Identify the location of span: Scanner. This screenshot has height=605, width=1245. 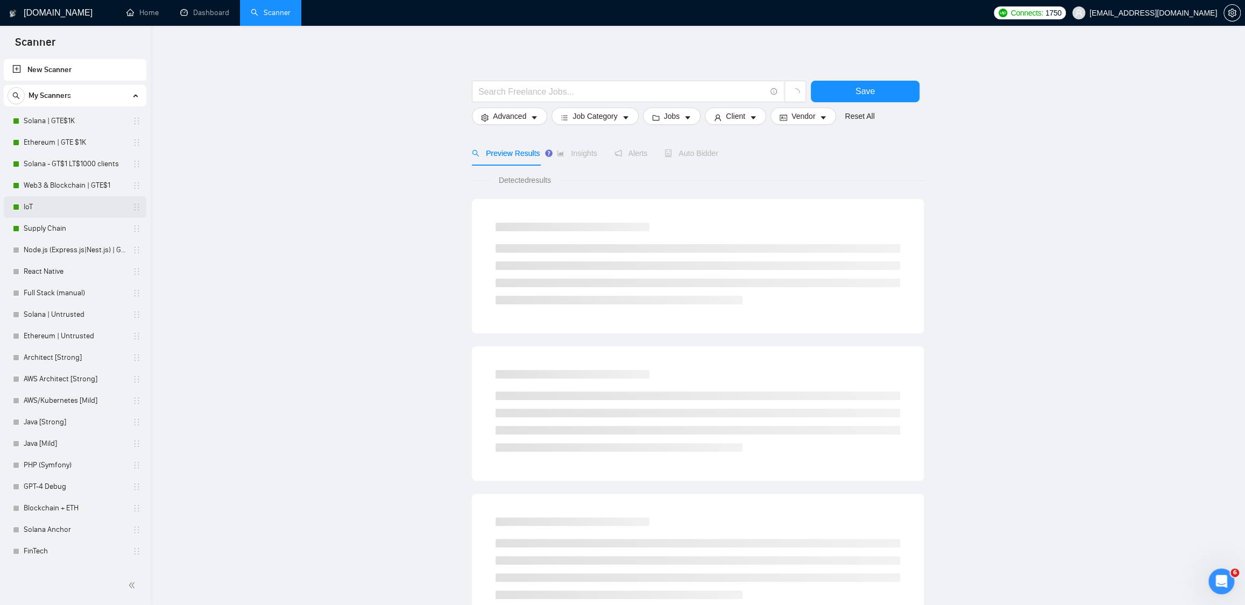
(35, 46).